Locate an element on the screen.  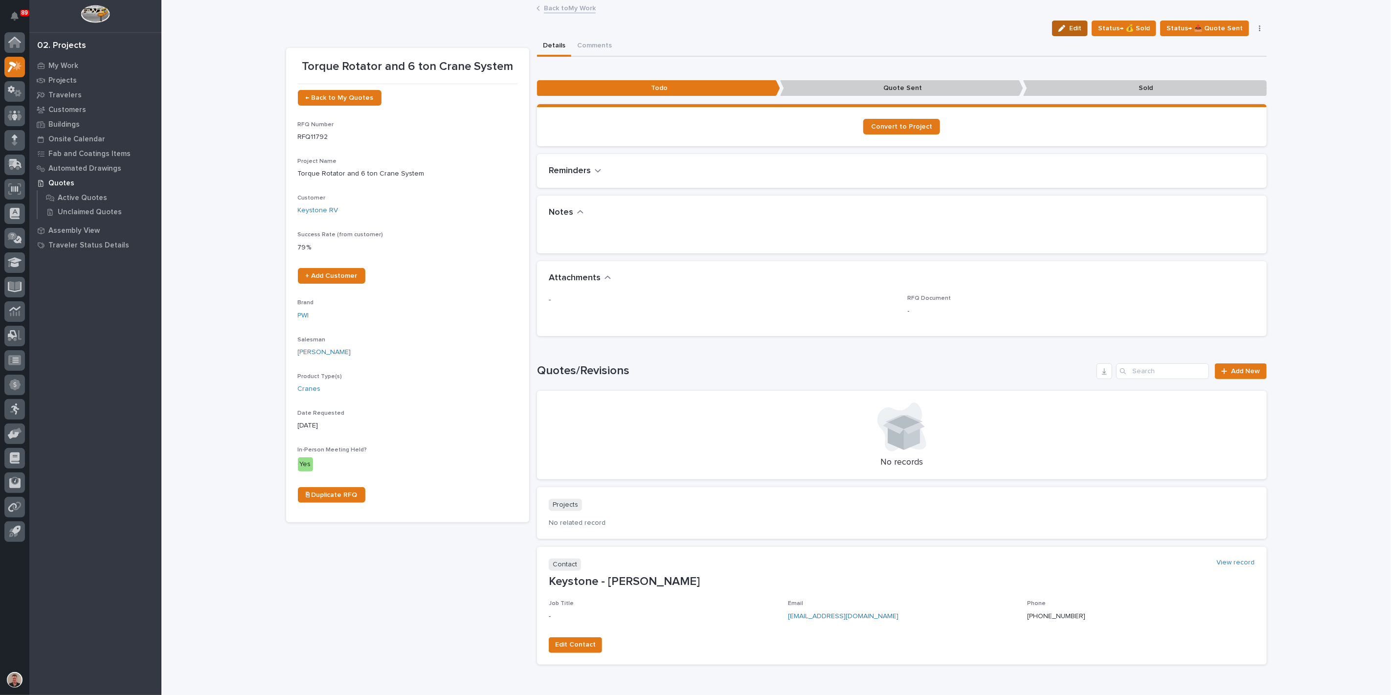
span: Add New is located at coordinates (1246, 371).